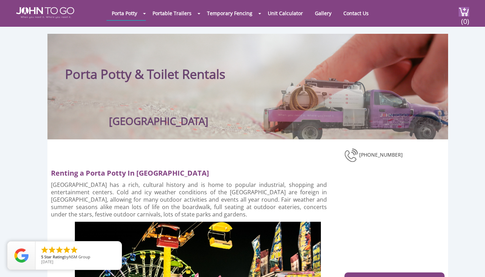 This screenshot has height=277, width=485. Describe the element at coordinates (54, 256) in the screenshot. I see `span: Star Rating` at that location.